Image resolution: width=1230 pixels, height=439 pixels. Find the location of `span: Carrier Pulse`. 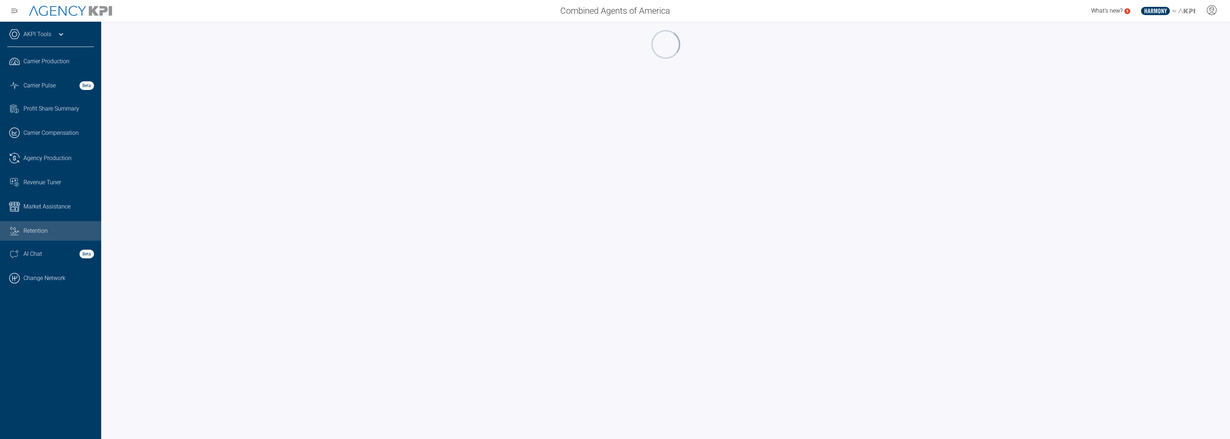

span: Carrier Pulse is located at coordinates (39, 86).